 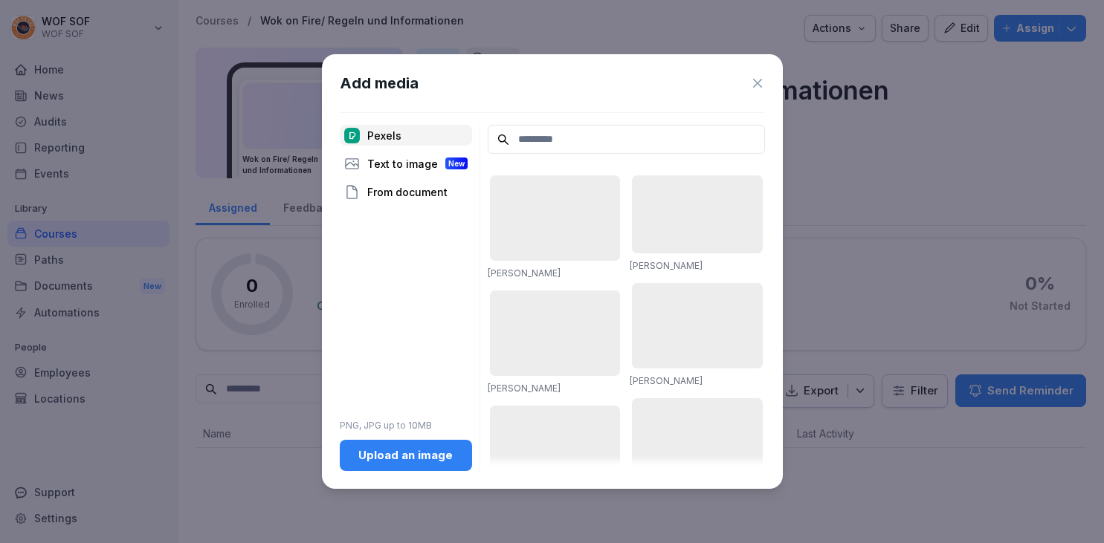 I want to click on div: Pexels, so click(x=406, y=135).